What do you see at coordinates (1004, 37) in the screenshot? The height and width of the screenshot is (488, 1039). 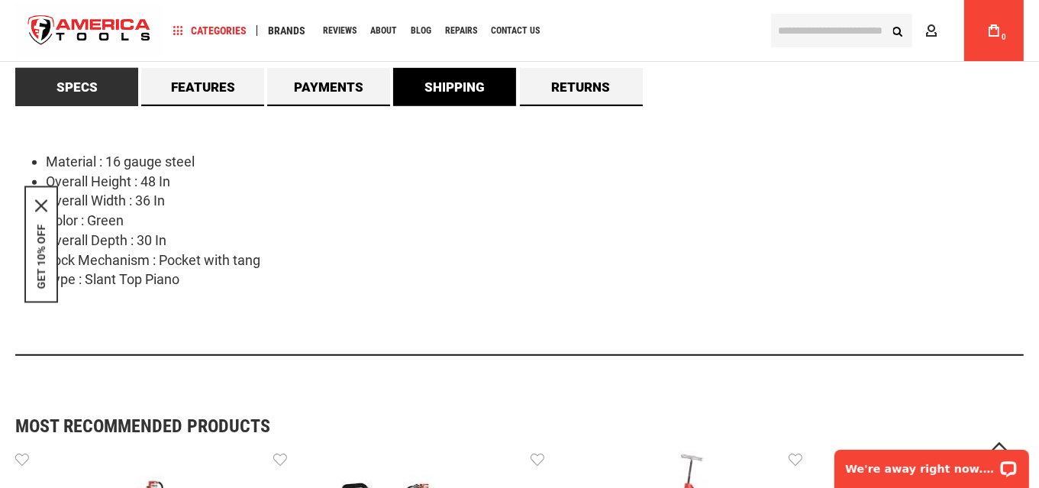 I see `span: 0` at bounding box center [1004, 37].